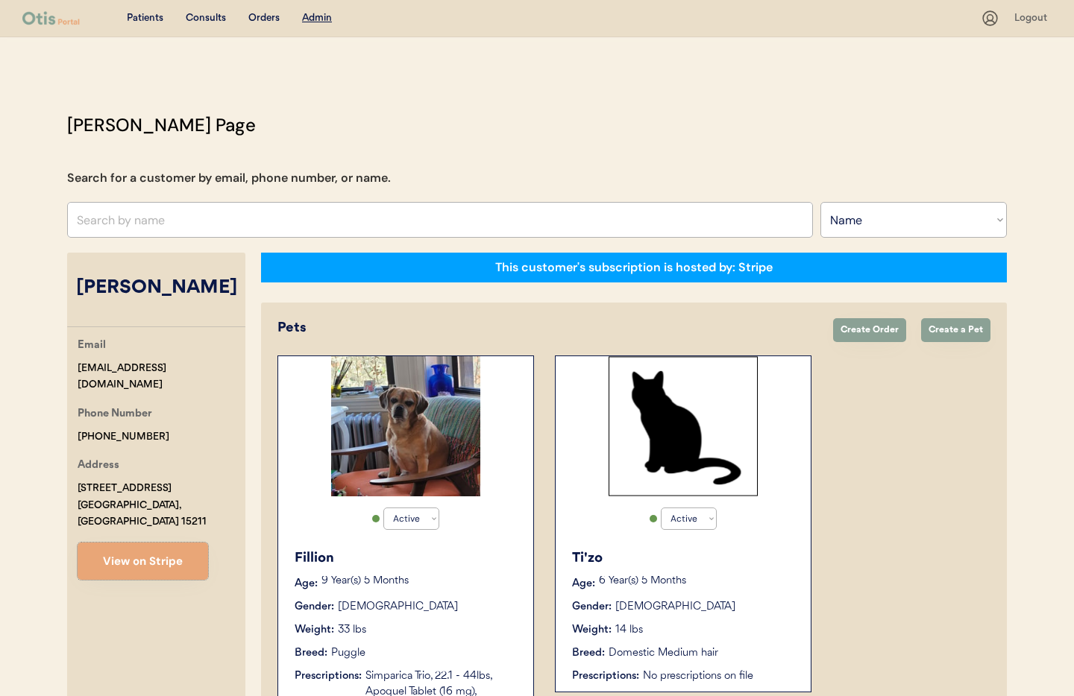  What do you see at coordinates (145, 19) in the screenshot?
I see `div: Patients` at bounding box center [145, 19].